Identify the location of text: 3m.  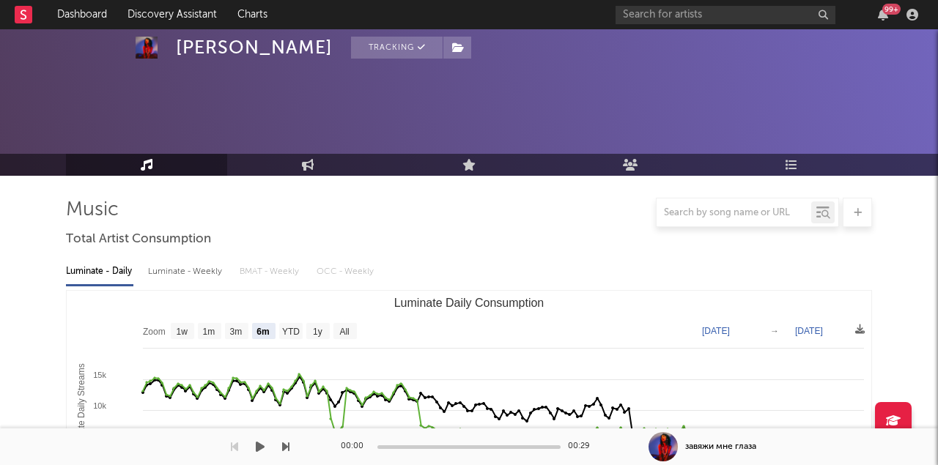
(236, 332).